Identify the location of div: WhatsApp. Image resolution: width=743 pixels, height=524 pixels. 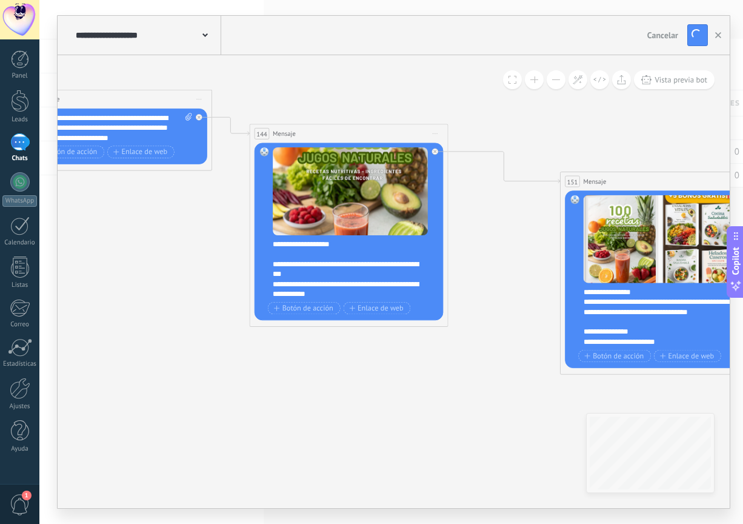
(19, 201).